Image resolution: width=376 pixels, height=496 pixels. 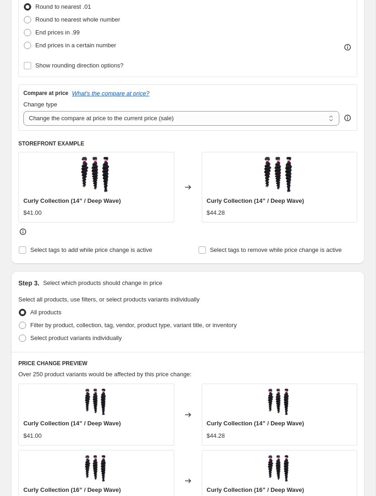 I want to click on h6: PRICE CHANGE PREVIEW, so click(x=188, y=363).